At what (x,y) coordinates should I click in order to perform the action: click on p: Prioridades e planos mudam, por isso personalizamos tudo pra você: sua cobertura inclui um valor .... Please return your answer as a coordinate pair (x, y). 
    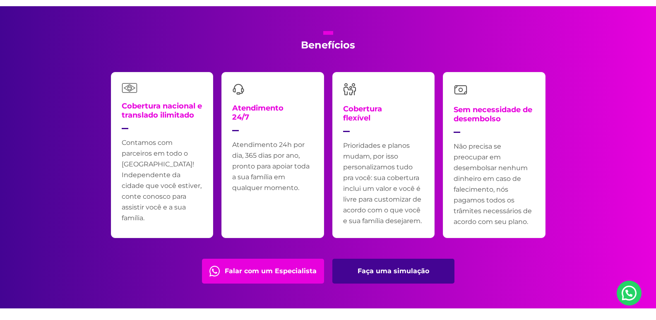
    Looking at the image, I should click on (384, 183).